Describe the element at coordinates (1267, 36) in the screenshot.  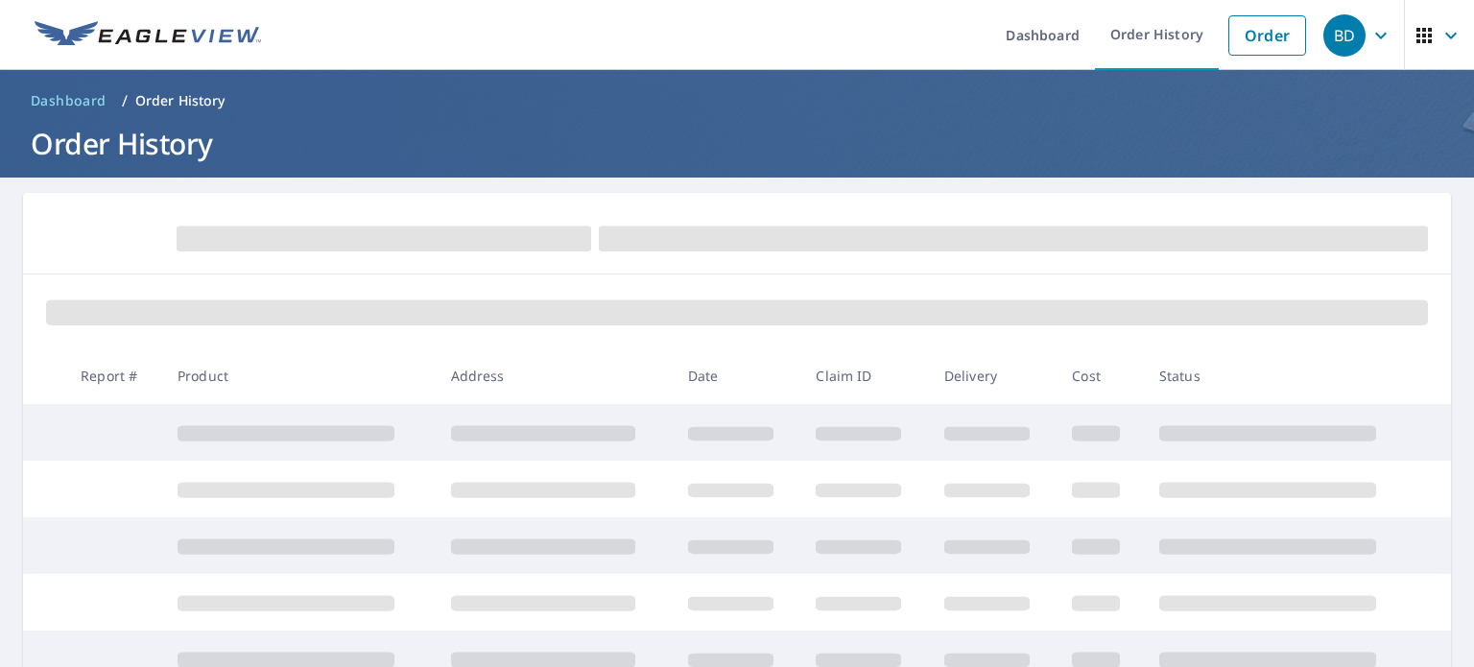
I see `a: Order` at that location.